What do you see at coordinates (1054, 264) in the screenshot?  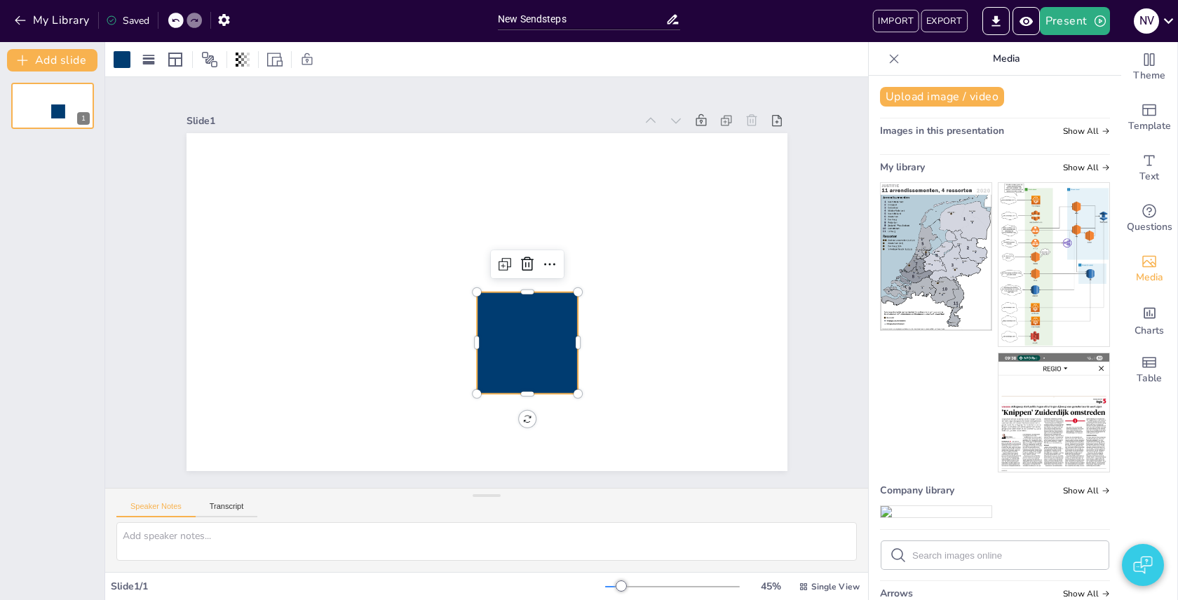 I see `img: b00d5bf2-217f-49a3-8e5a-f3e35971dbf9.png` at bounding box center [1054, 264].